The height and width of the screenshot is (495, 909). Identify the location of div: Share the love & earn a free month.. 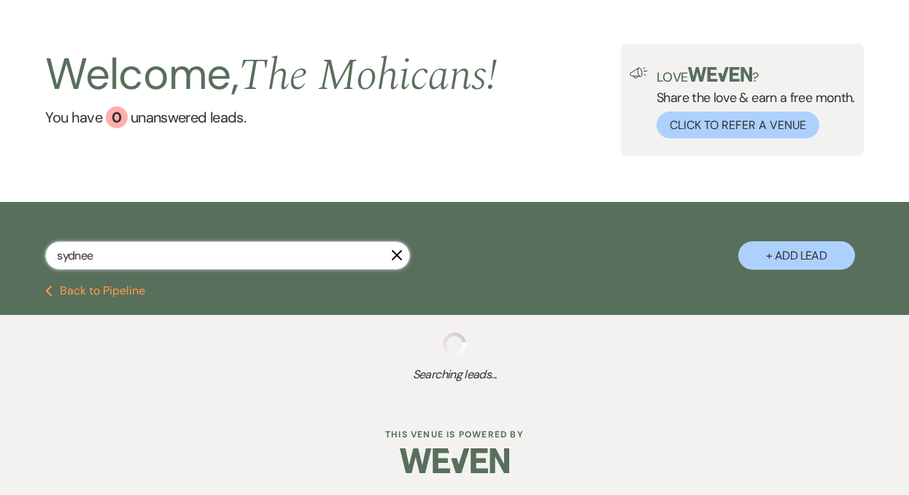
(751, 103).